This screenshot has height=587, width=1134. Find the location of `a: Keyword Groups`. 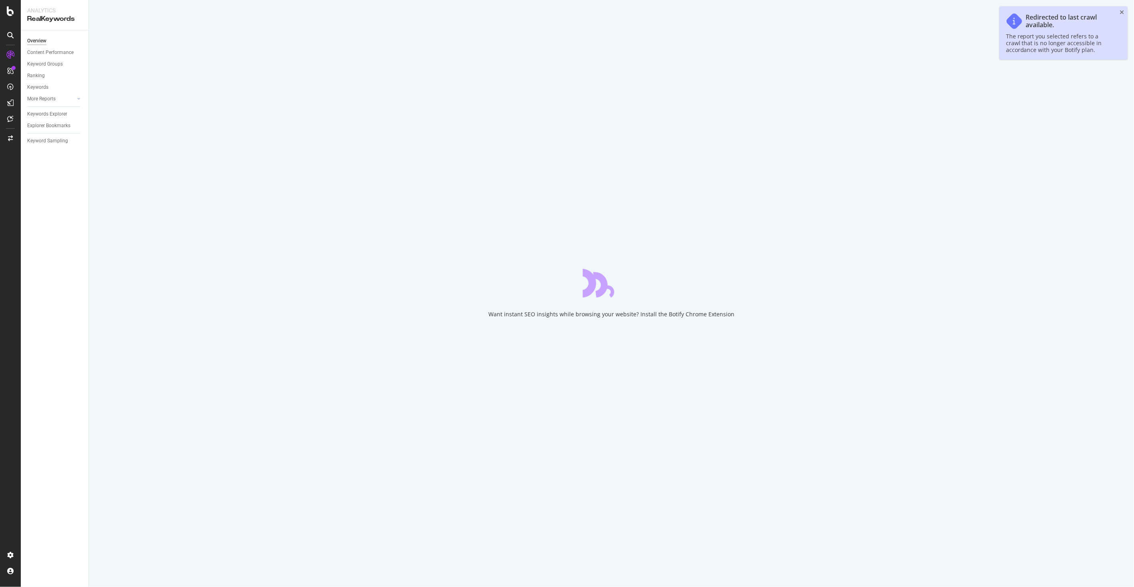

a: Keyword Groups is located at coordinates (55, 64).